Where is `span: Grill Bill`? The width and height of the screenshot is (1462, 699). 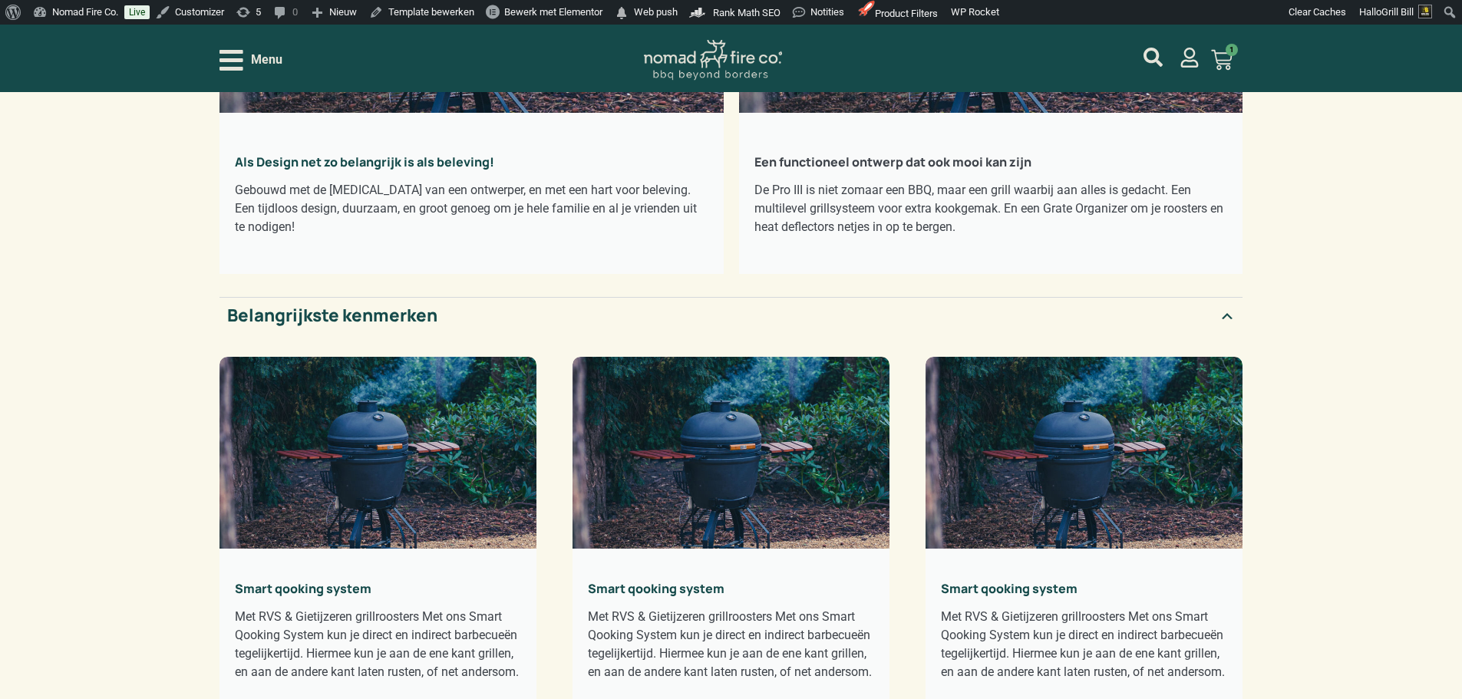 span: Grill Bill is located at coordinates (1398, 12).